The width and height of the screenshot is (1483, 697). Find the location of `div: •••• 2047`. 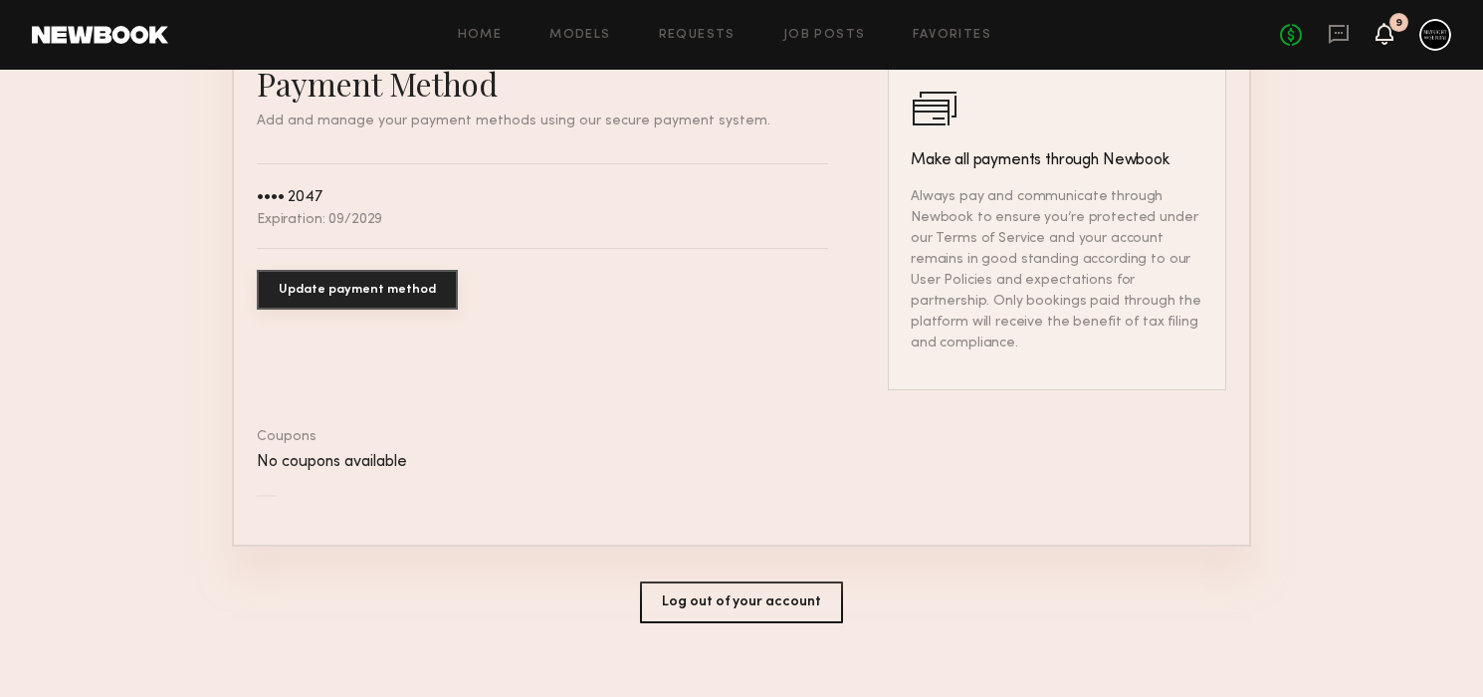

div: •••• 2047 is located at coordinates (290, 197).